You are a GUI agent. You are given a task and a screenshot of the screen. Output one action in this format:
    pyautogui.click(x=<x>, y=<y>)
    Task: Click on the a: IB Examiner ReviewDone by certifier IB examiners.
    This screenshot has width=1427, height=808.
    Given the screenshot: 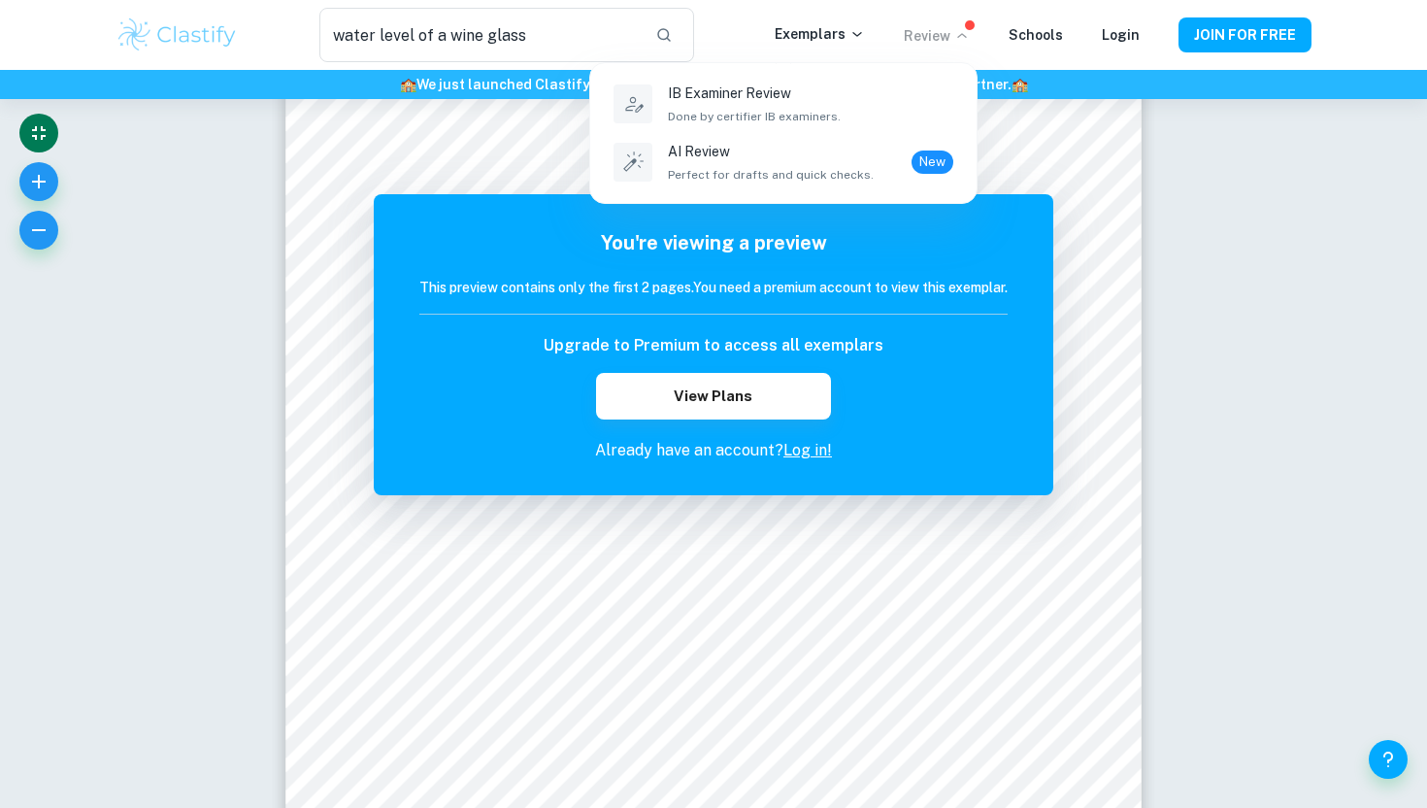 What is the action you would take?
    pyautogui.click(x=784, y=104)
    